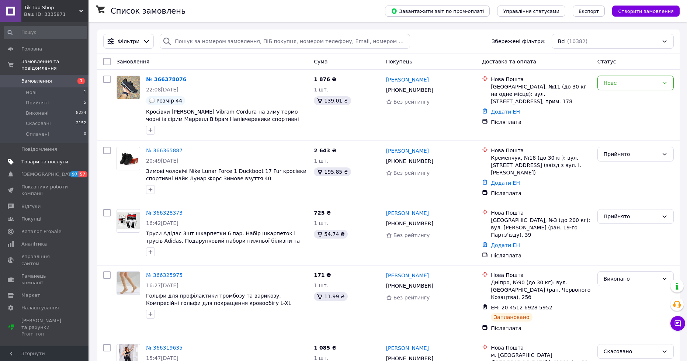  What do you see at coordinates (631, 154) in the screenshot?
I see `div: Прийнято` at bounding box center [631, 154].